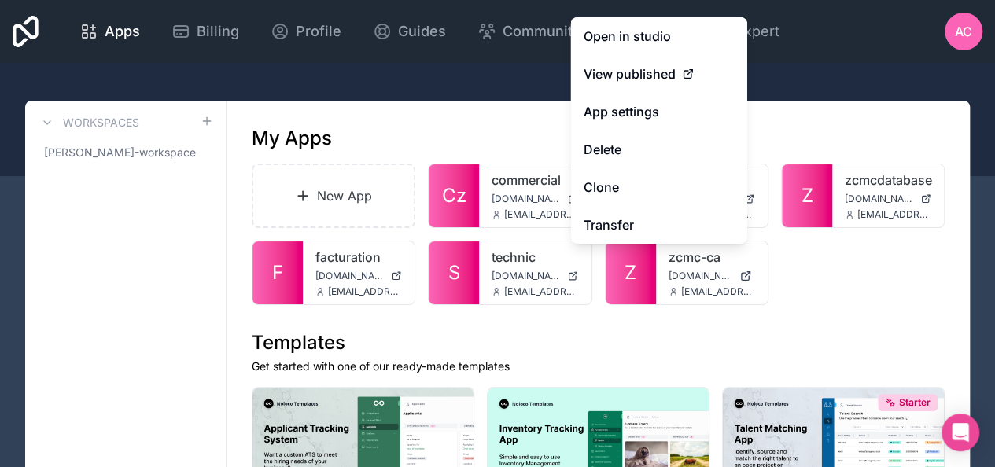 The height and width of the screenshot is (467, 995). I want to click on a: Community, so click(529, 31).